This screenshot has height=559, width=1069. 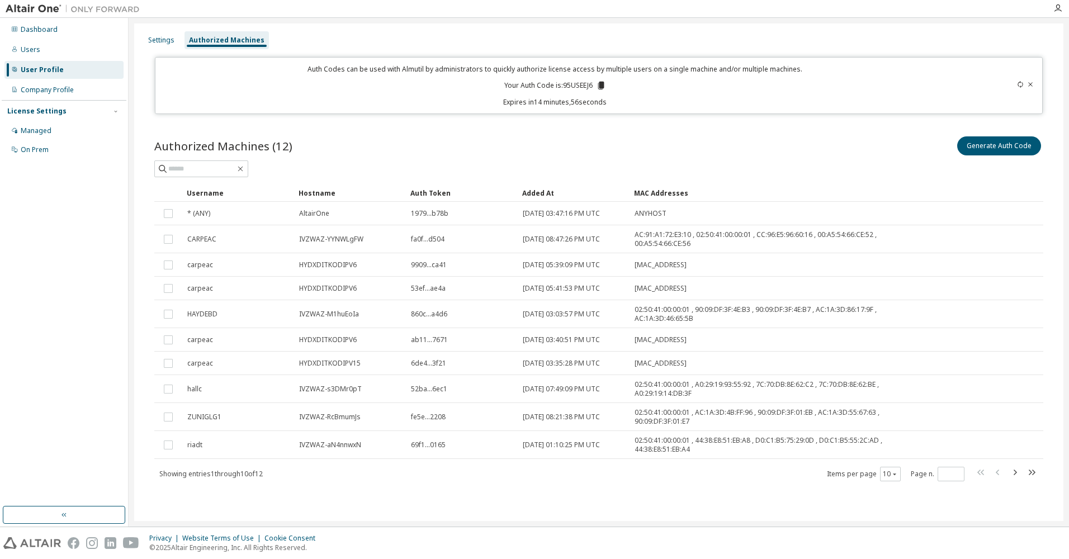 What do you see at coordinates (462, 193) in the screenshot?
I see `div: Auth Token` at bounding box center [462, 193].